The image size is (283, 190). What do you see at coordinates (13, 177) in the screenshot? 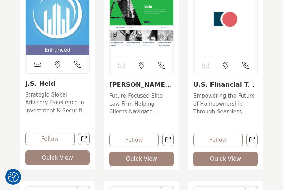
I see `button: Consent Preferences` at bounding box center [13, 177].